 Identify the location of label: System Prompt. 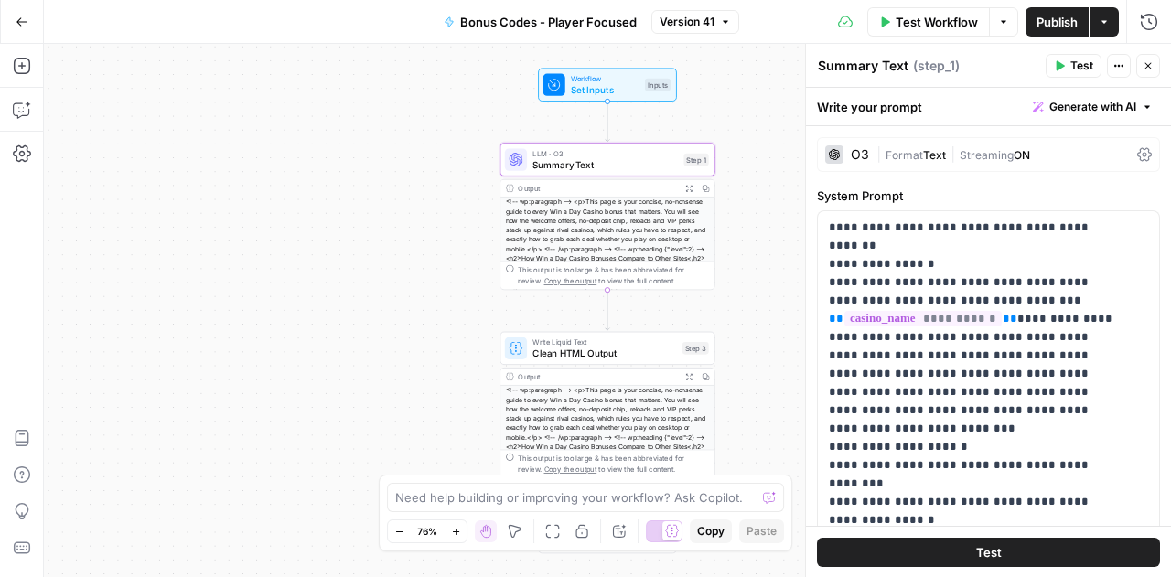
(988, 196).